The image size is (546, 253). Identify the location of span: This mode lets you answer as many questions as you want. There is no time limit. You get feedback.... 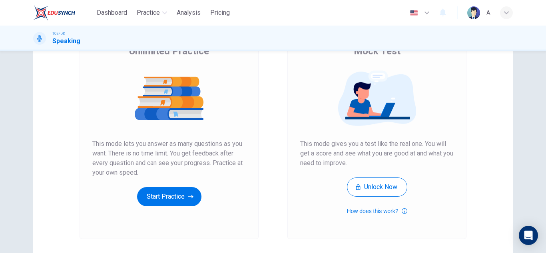
(169, 158).